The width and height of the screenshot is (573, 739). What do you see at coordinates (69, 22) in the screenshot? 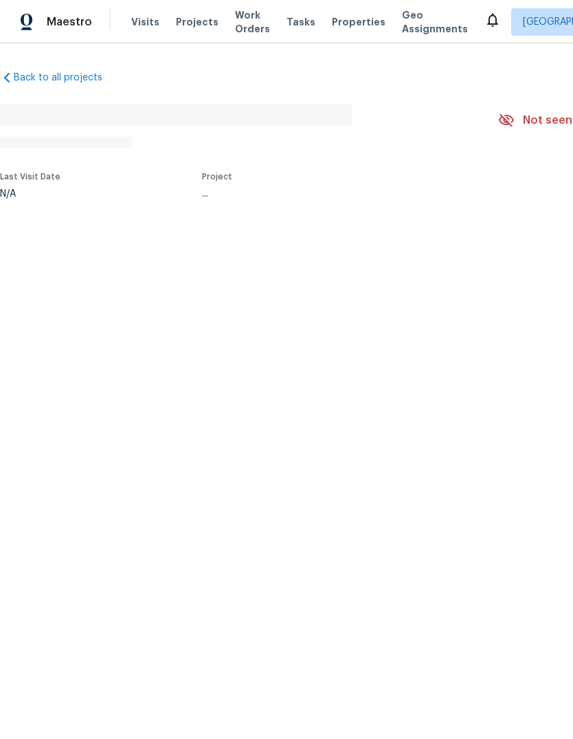
I see `span: Maestro` at bounding box center [69, 22].